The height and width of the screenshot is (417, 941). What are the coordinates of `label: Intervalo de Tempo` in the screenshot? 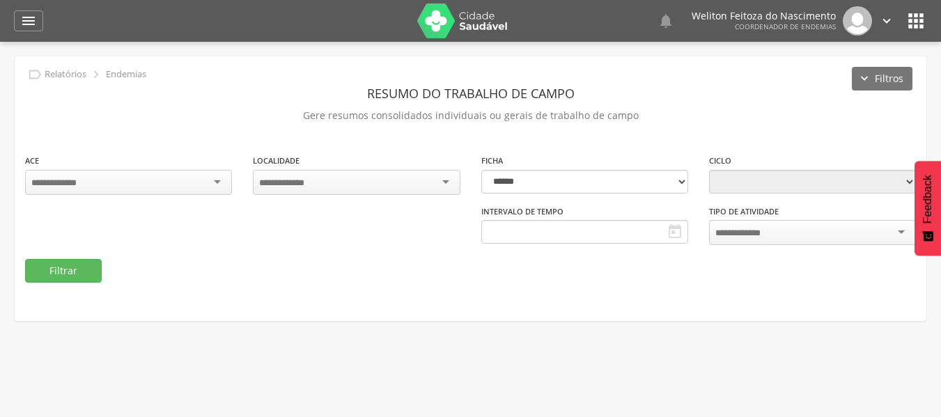 It's located at (522, 212).